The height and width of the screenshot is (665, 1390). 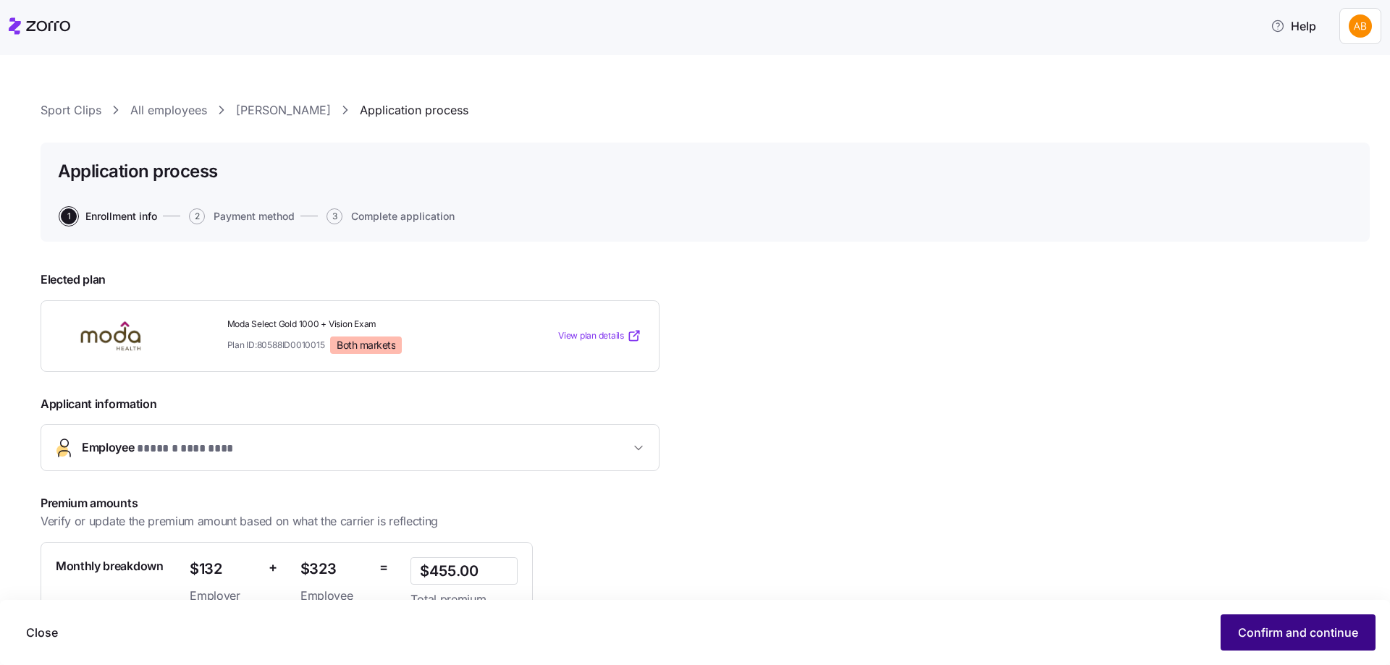 I want to click on span: View plan details, so click(x=591, y=336).